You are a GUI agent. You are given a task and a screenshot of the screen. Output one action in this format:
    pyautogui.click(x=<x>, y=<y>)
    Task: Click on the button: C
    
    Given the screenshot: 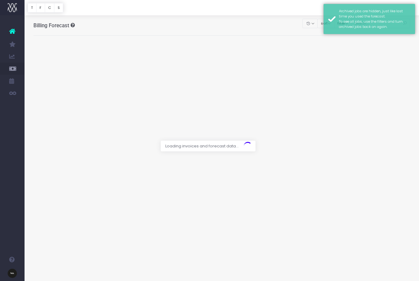 What is the action you would take?
    pyautogui.click(x=50, y=8)
    